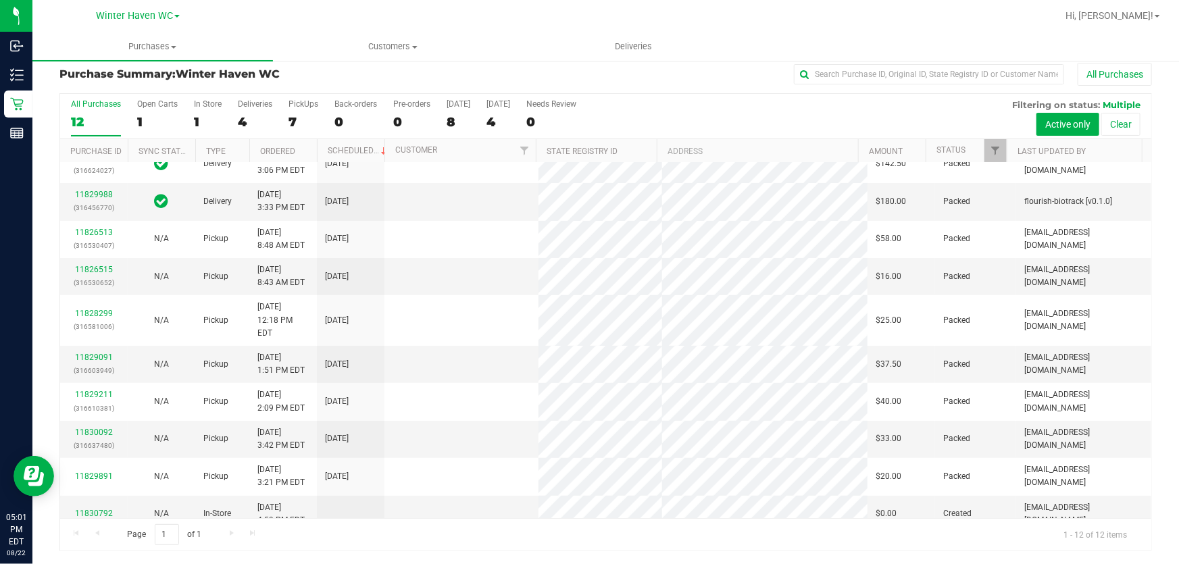 This screenshot has height=564, width=1179. Describe the element at coordinates (951, 150) in the screenshot. I see `a: Status` at that location.